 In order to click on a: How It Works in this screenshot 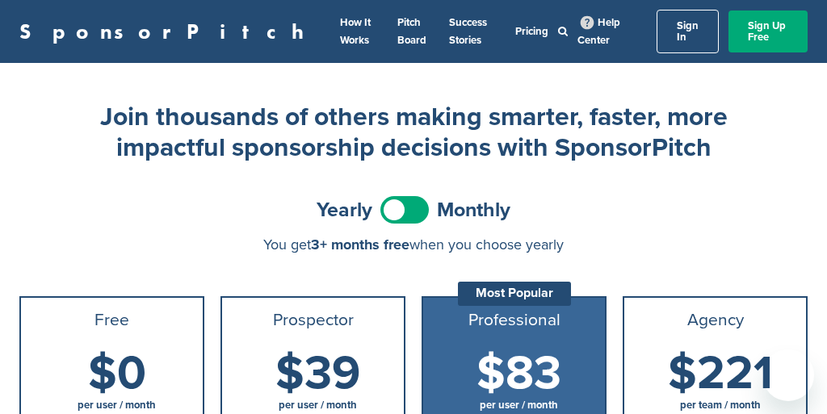, I will do `click(355, 31)`.